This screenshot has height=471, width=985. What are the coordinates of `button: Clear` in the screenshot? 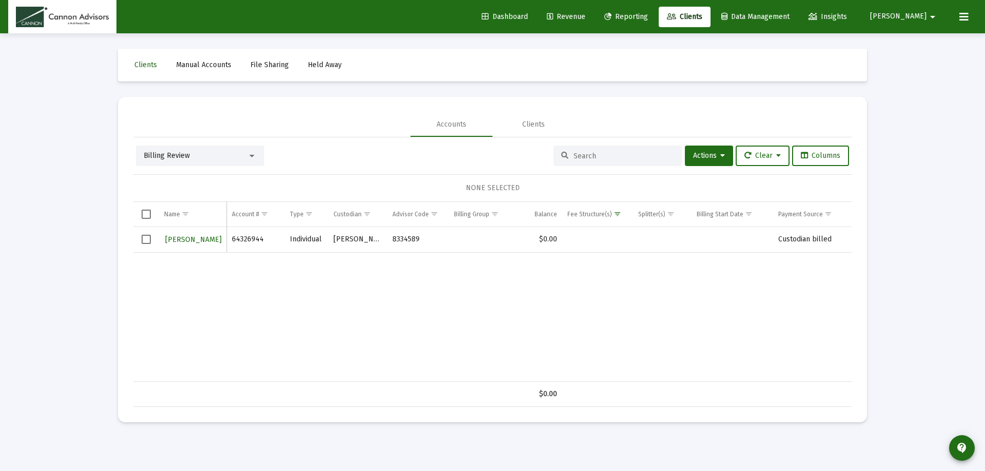 It's located at (762, 156).